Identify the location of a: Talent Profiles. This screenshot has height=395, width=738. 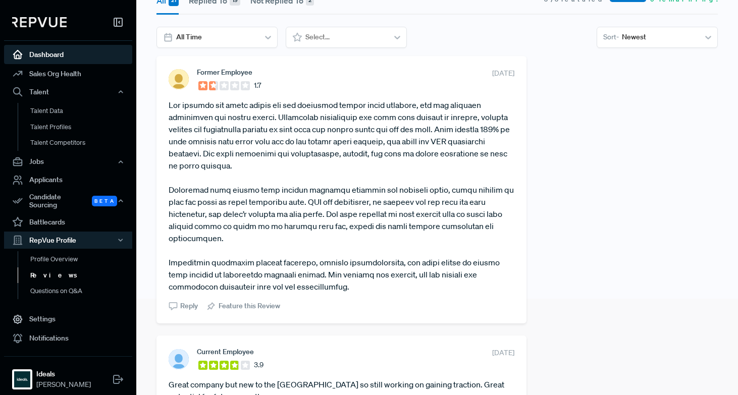
(82, 127).